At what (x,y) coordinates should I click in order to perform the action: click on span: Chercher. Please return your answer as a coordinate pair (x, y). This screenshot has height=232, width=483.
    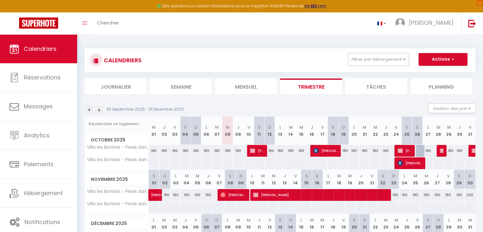
    Looking at the image, I should click on (108, 23).